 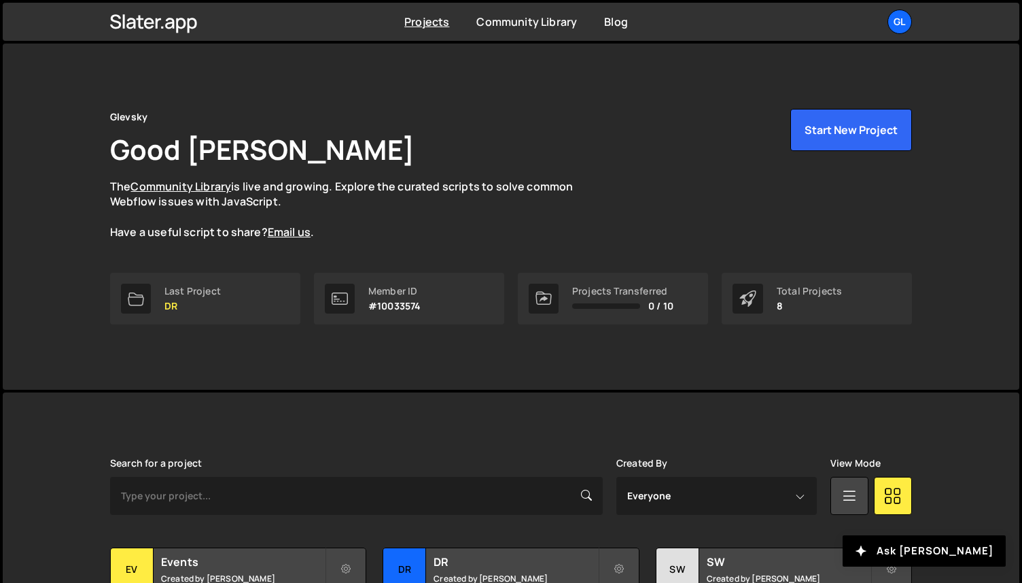 I want to click on button: Start New Project, so click(x=851, y=130).